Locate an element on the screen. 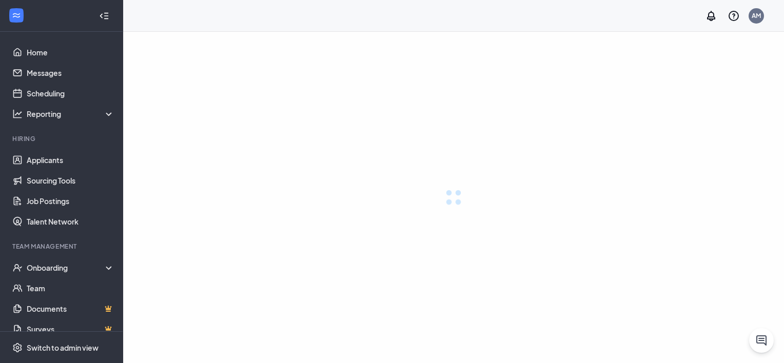 This screenshot has width=784, height=363. div: Hiring is located at coordinates (62, 139).